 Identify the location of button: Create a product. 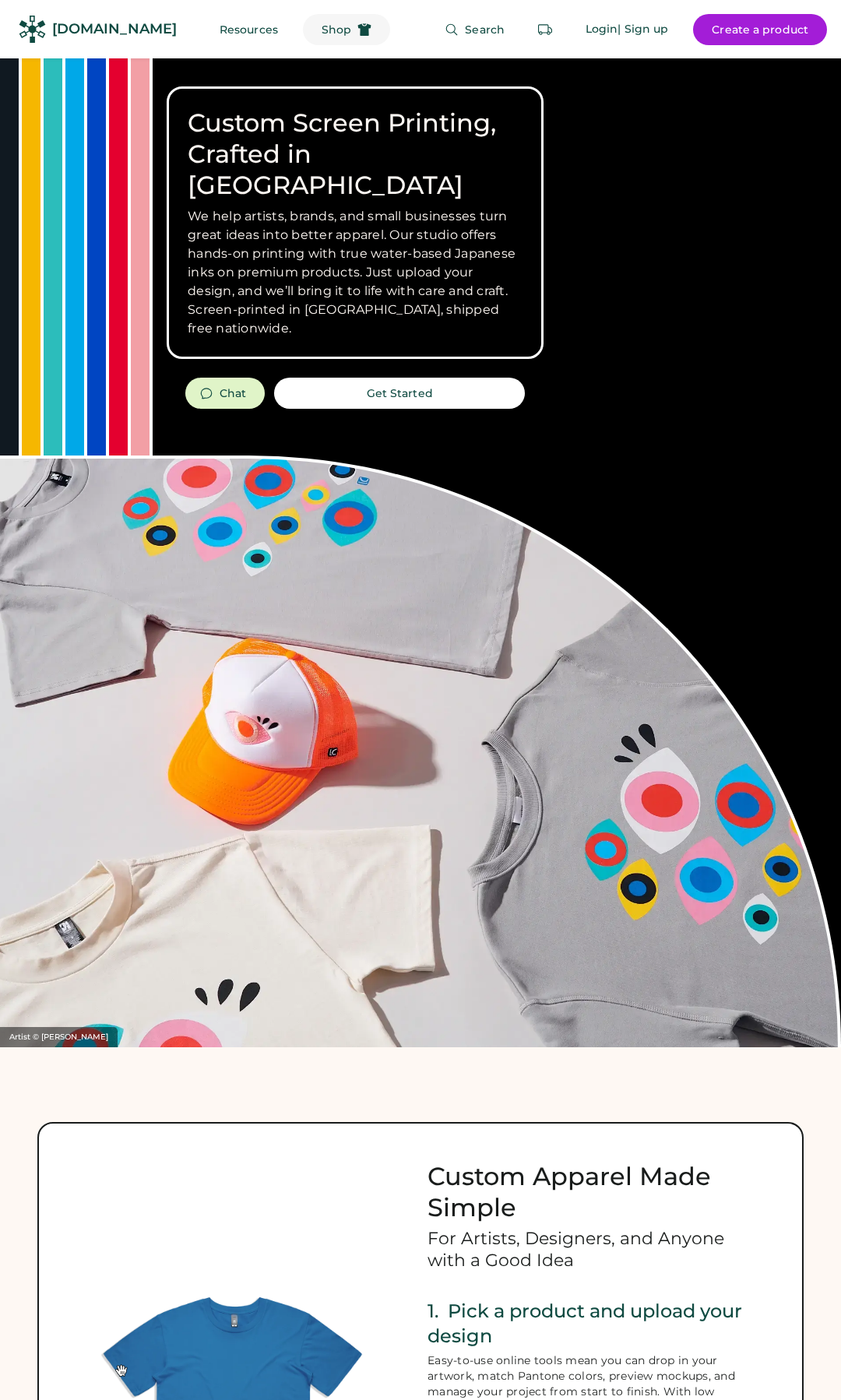
(761, 29).